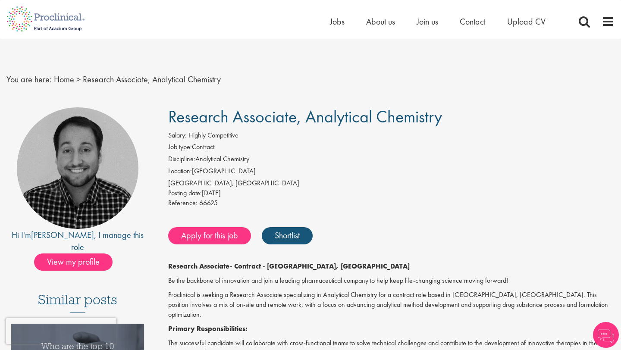 The width and height of the screenshot is (621, 350). Describe the element at coordinates (287, 236) in the screenshot. I see `a: Shortlist` at that location.